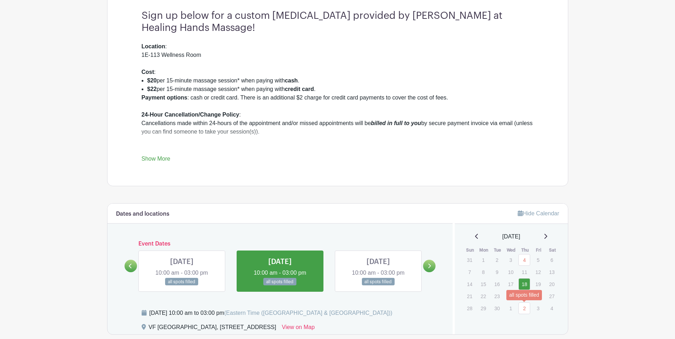 The height and width of the screenshot is (339, 675). I want to click on th: Sat, so click(552, 250).